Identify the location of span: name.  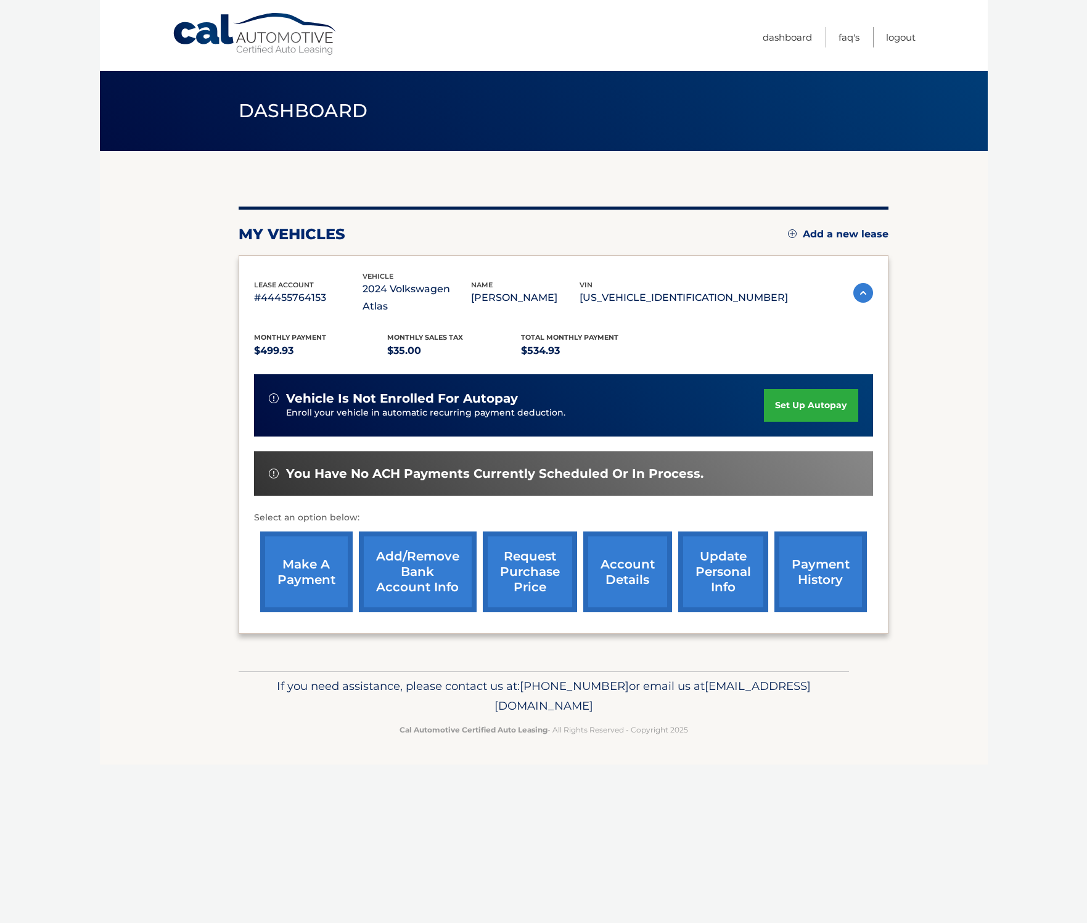
(482, 285).